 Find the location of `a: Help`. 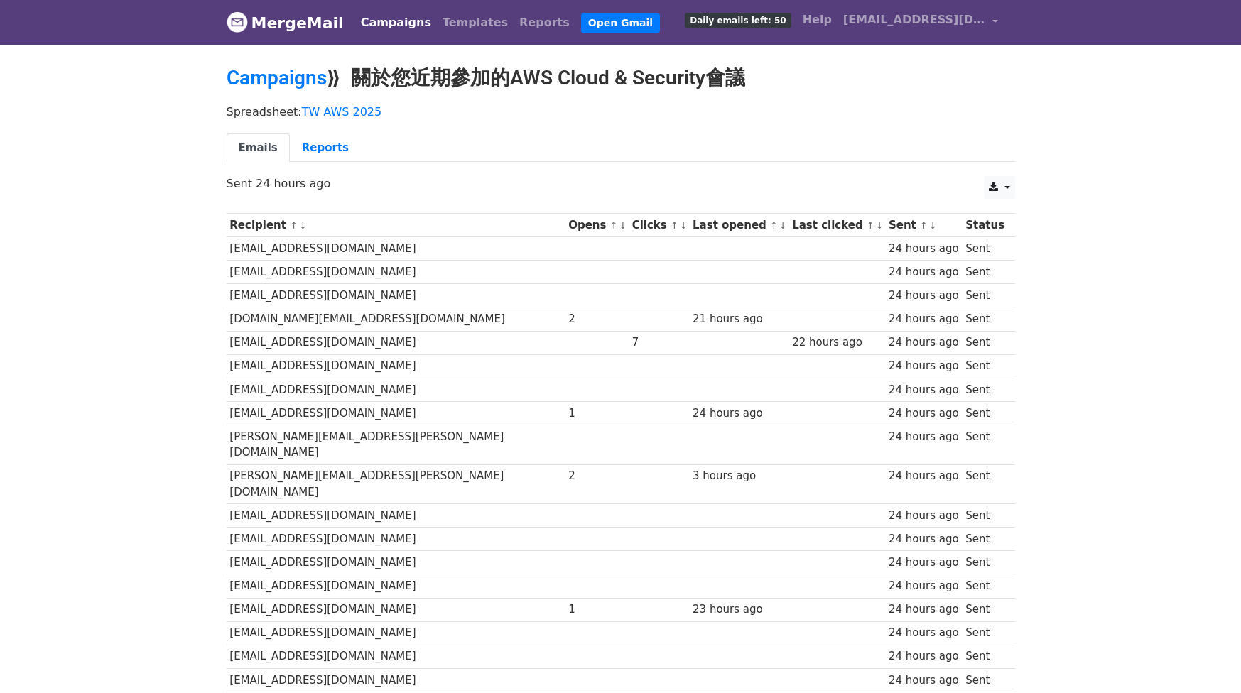

a: Help is located at coordinates (817, 20).